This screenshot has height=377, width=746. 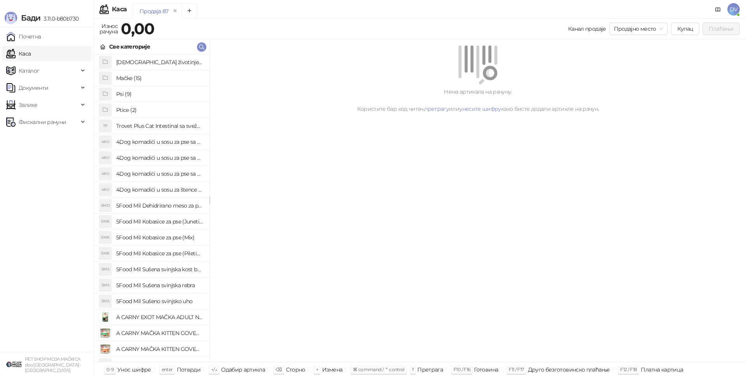 I want to click on h4: 5Food Mil Sušena svinjska rebra, so click(x=160, y=285).